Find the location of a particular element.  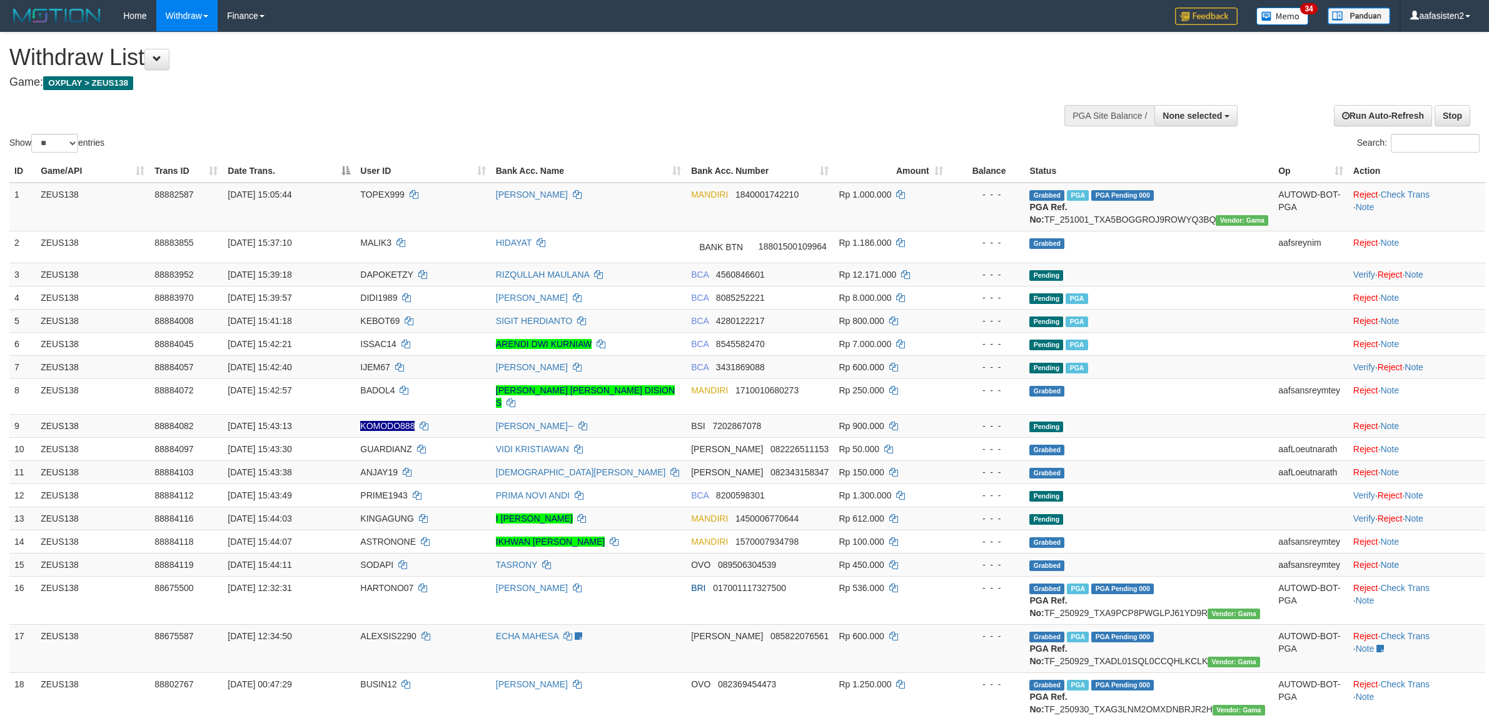

span: SODAPI is located at coordinates (377, 565).